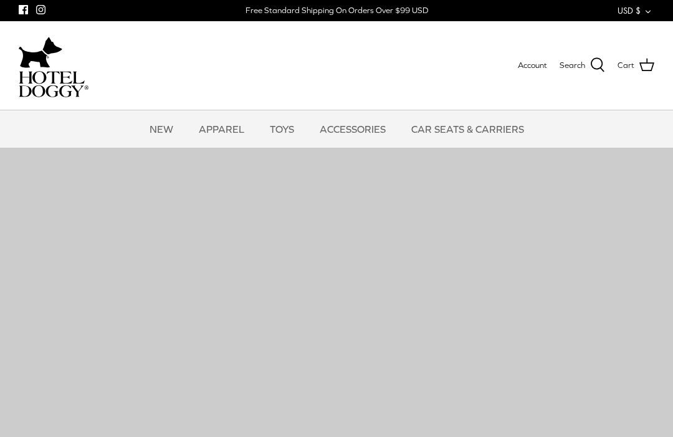 The height and width of the screenshot is (437, 673). What do you see at coordinates (572, 65) in the screenshot?
I see `span: Search` at bounding box center [572, 65].